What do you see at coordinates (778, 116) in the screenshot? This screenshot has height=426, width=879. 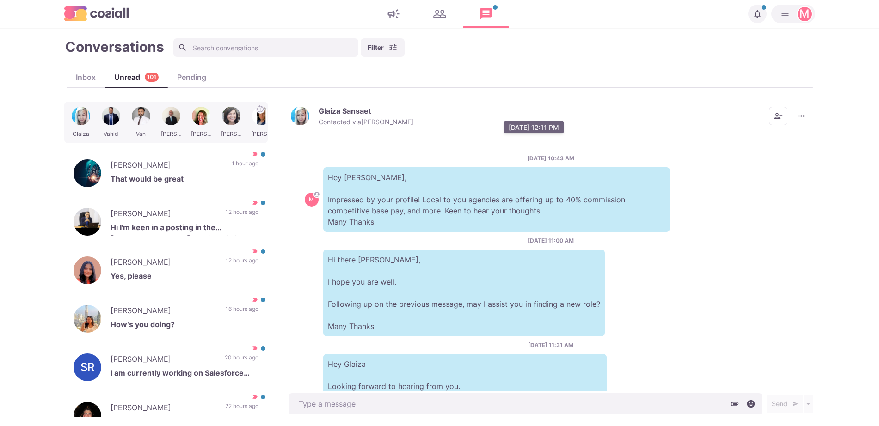 I see `button: Add add contacts` at bounding box center [778, 116].